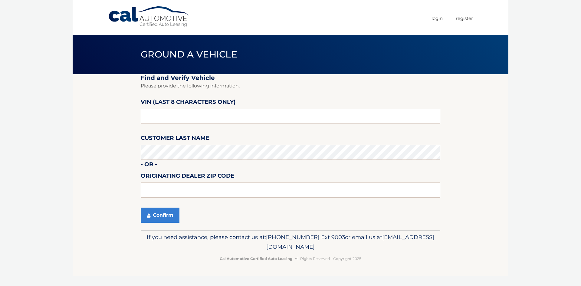  I want to click on span: Ground a Vehicle, so click(189, 54).